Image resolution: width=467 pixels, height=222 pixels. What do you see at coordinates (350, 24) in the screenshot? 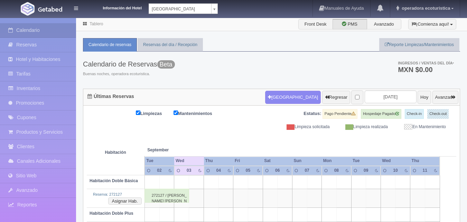
I see `label: PMS` at bounding box center [350, 24].